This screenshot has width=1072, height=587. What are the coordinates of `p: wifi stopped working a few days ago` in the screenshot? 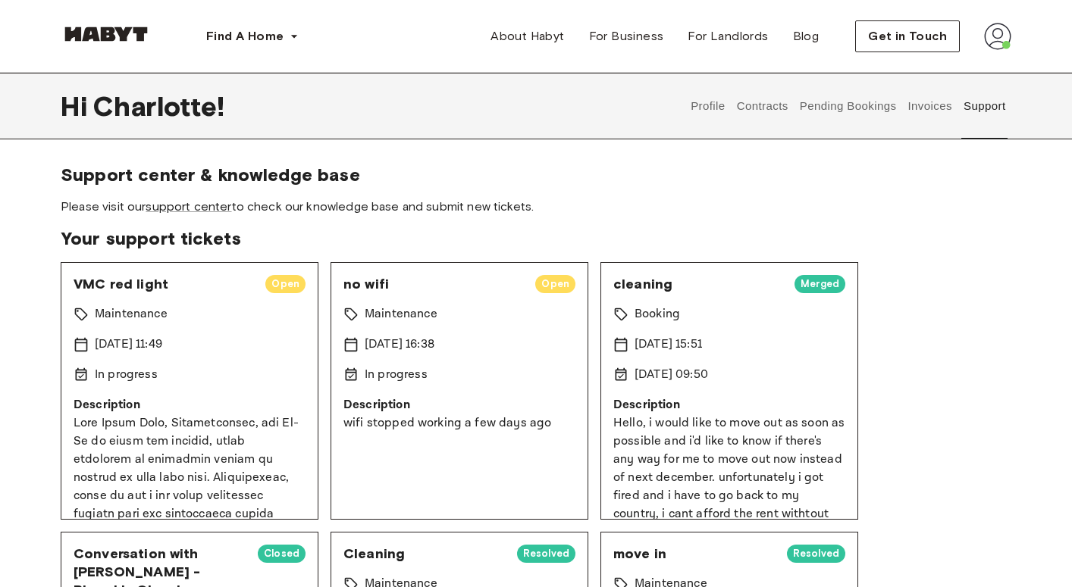 It's located at (459, 424).